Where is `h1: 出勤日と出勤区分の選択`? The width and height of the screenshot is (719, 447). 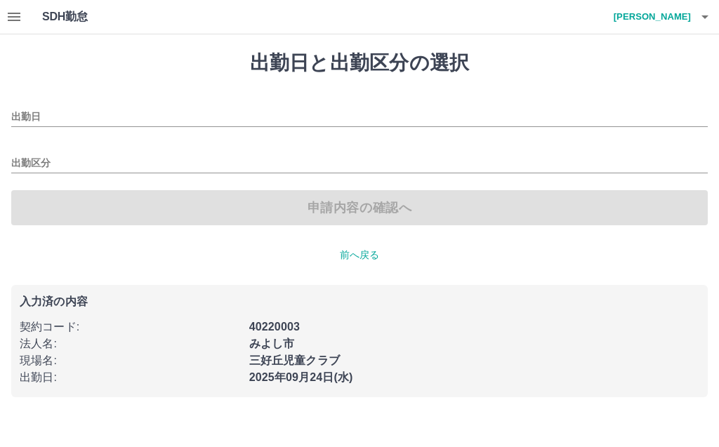
h1: 出勤日と出勤区分の選択 is located at coordinates (359, 63).